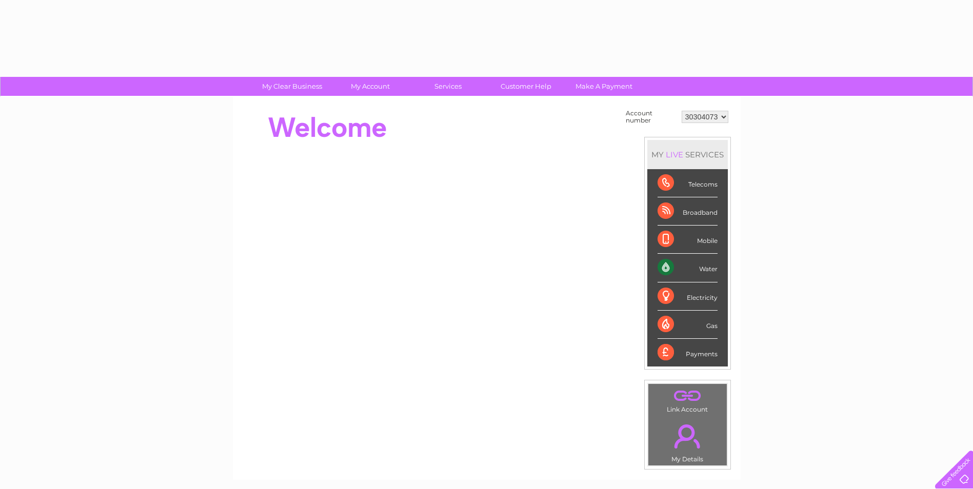  What do you see at coordinates (687, 154) in the screenshot?
I see `div: MY SERVICES` at bounding box center [687, 154].